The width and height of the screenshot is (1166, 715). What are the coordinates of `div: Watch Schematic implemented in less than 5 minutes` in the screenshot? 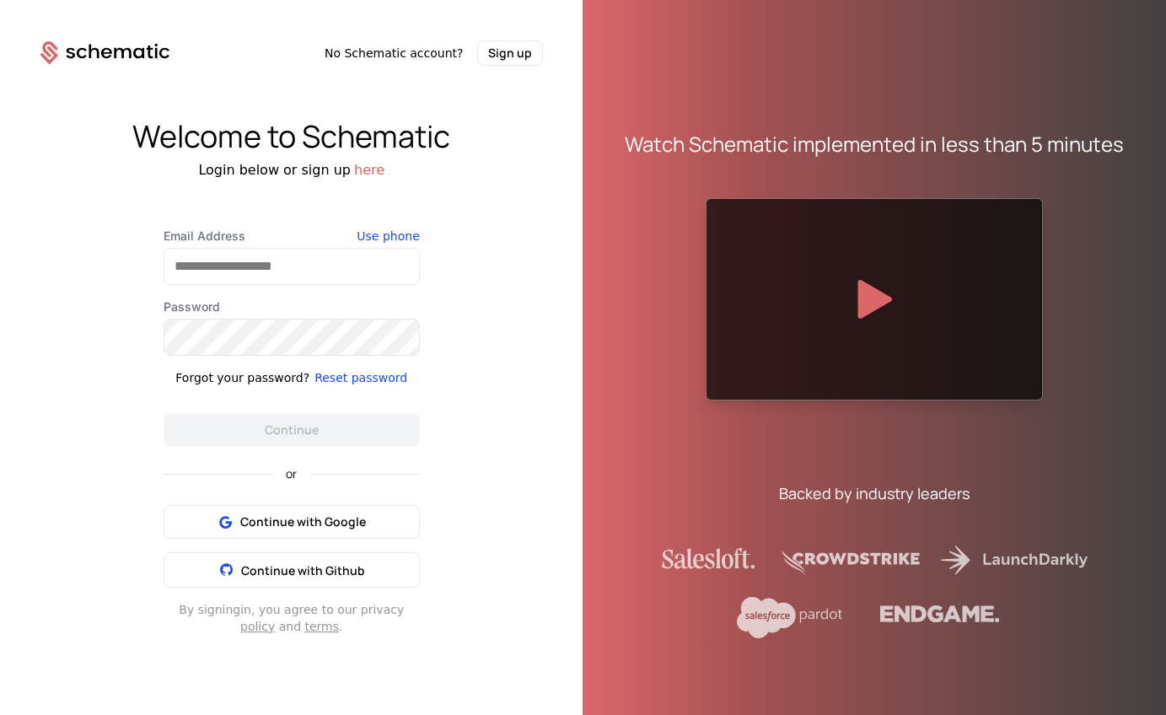 It's located at (874, 144).